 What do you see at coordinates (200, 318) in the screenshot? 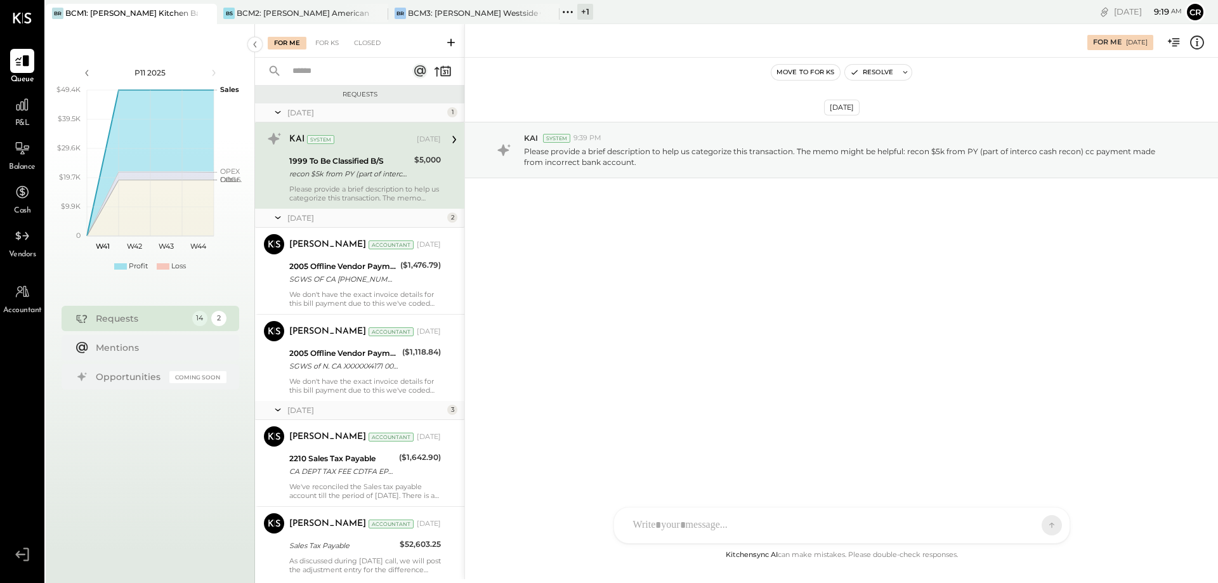
I see `div: 14` at bounding box center [200, 318].